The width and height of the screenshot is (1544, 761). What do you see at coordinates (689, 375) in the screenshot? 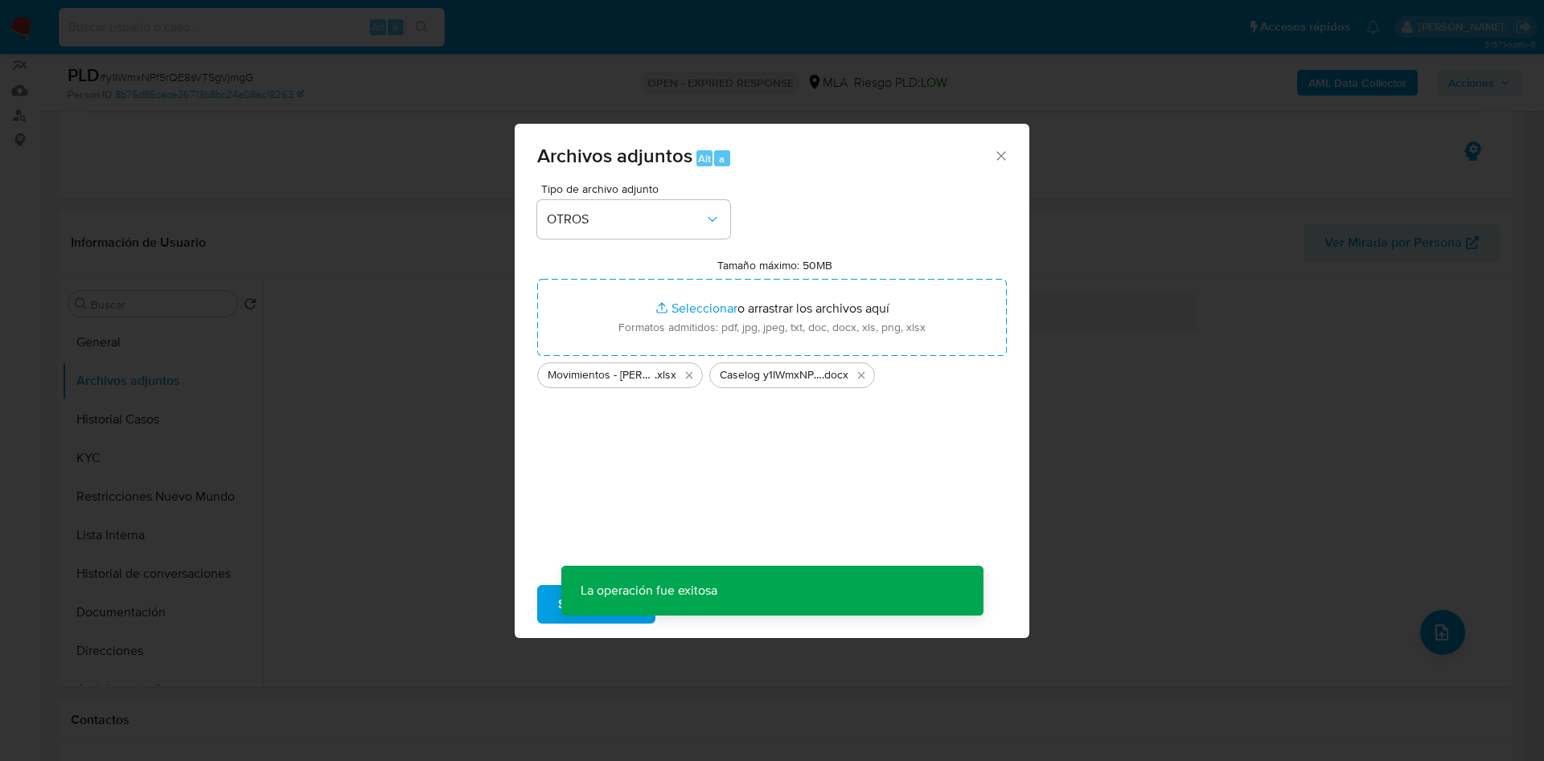
I see `button: Eliminar Movimientos - Ismael Antonio Parada.xlsx` at bounding box center [689, 375].